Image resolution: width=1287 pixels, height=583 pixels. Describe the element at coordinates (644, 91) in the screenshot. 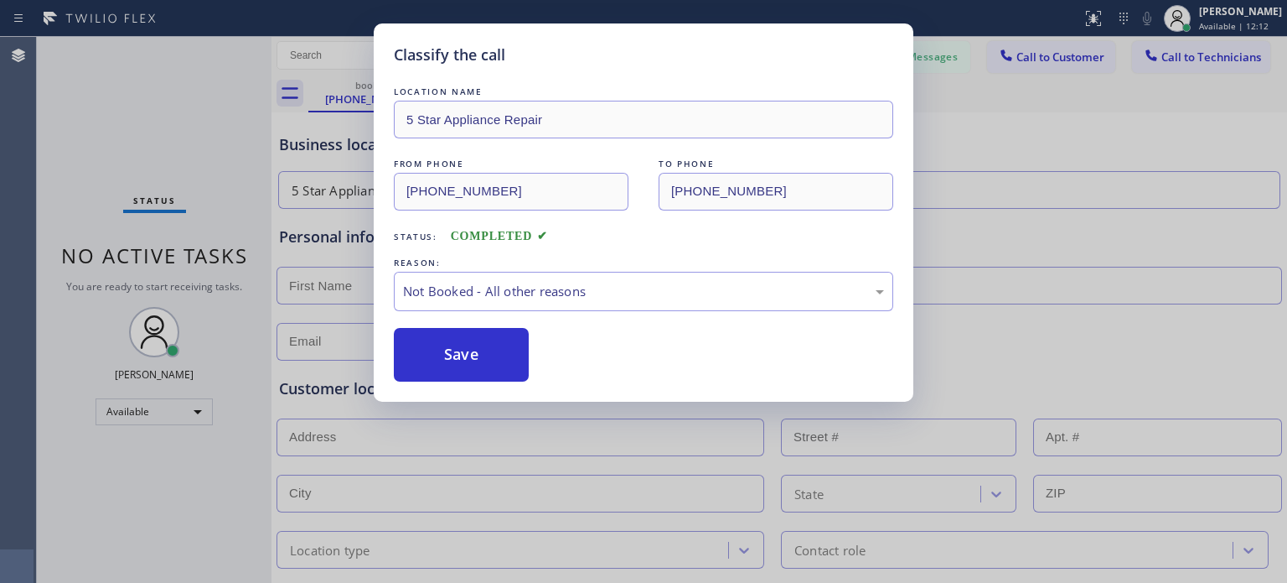

I see `div: LOCATION NAME` at that location.